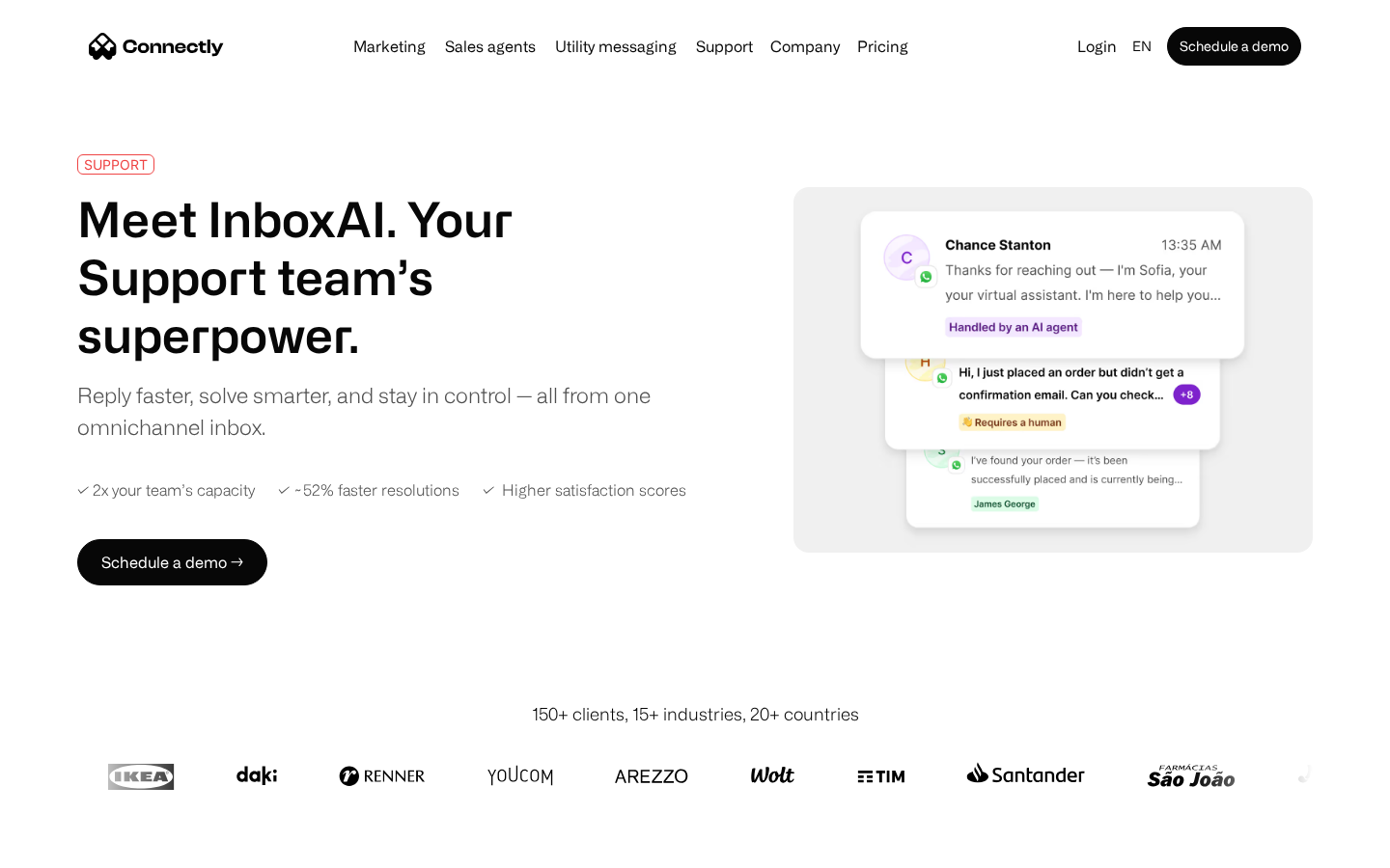  Describe the element at coordinates (491, 47) in the screenshot. I see `a: Sales agents` at that location.